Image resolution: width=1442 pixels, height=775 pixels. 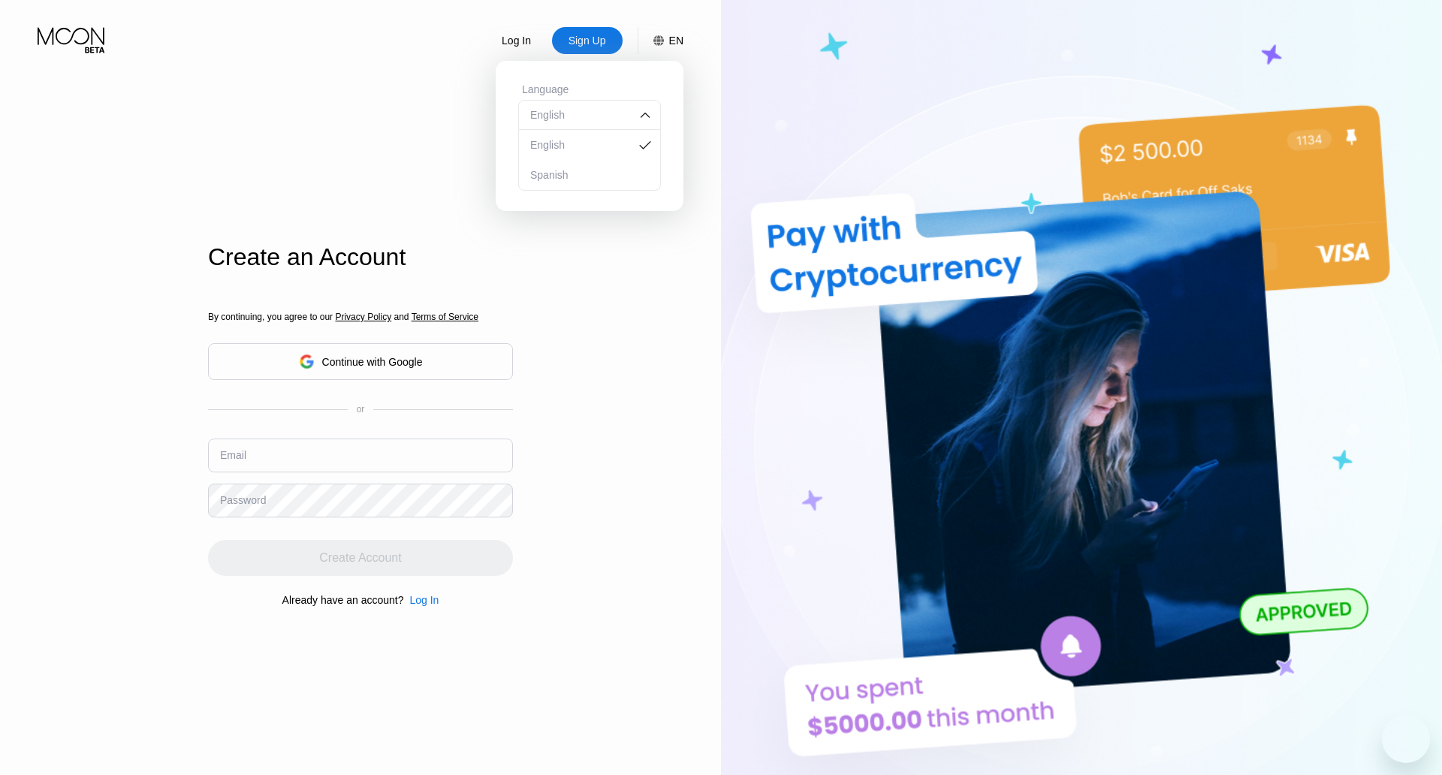 What do you see at coordinates (588, 41) in the screenshot?
I see `div: Sign Up` at bounding box center [588, 41].